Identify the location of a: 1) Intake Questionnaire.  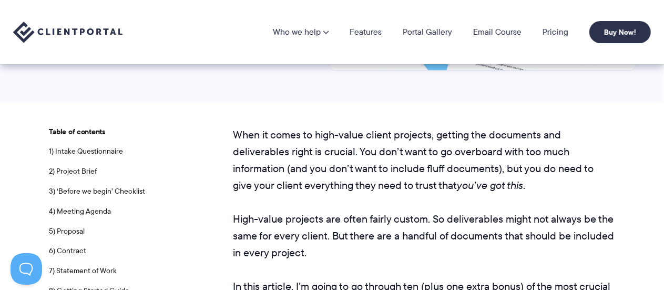
(86, 151).